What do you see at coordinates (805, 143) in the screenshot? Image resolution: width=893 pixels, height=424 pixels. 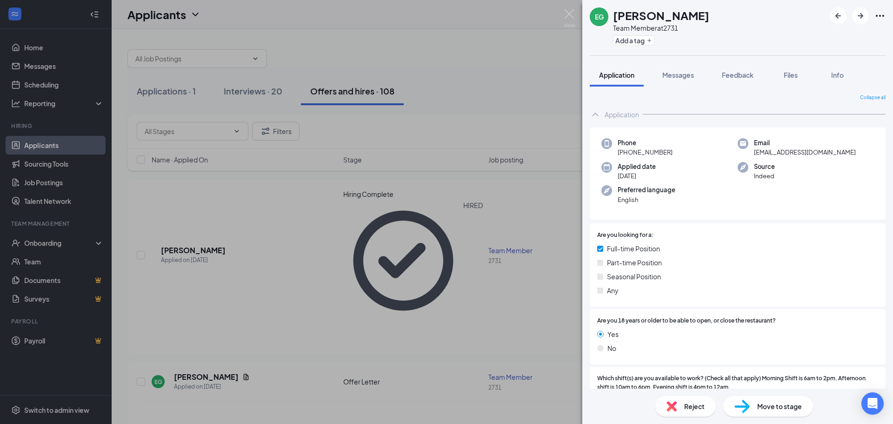 I see `span: Email` at bounding box center [805, 143].